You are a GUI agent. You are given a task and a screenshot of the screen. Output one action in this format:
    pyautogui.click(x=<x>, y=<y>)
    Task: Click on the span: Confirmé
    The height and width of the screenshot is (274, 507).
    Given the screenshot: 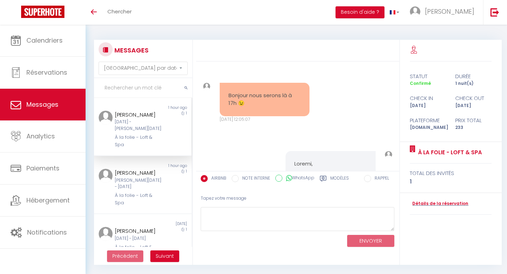 What is the action you would take?
    pyautogui.click(x=421, y=83)
    